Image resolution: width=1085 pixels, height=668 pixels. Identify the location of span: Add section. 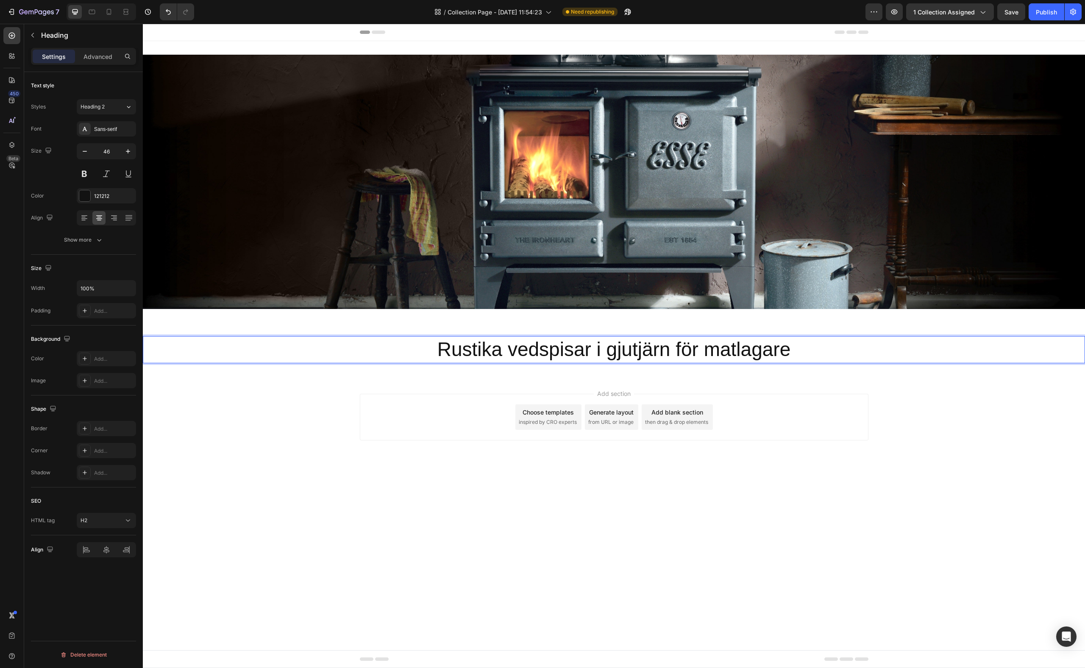
(471, 370).